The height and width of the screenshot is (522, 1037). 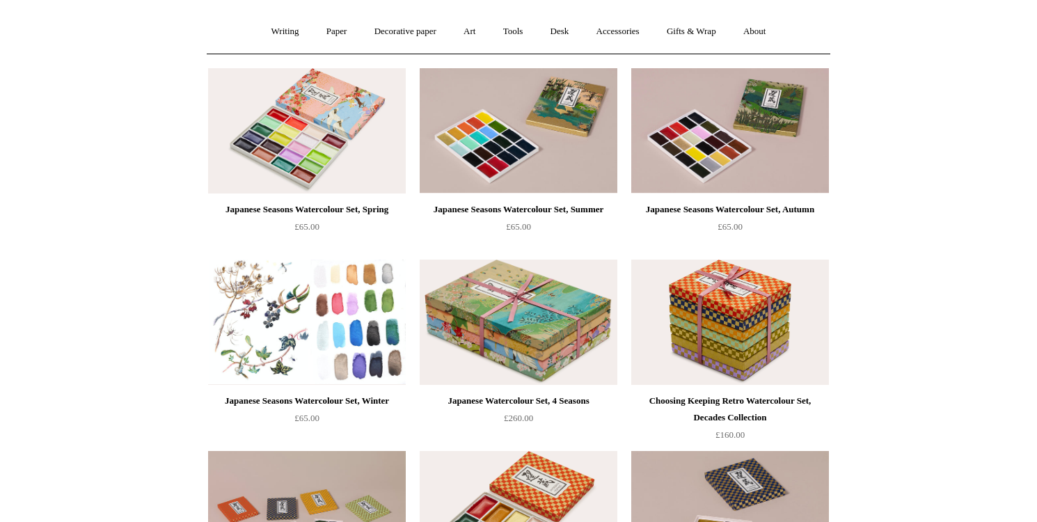 What do you see at coordinates (337, 31) in the screenshot?
I see `a: Paper` at bounding box center [337, 31].